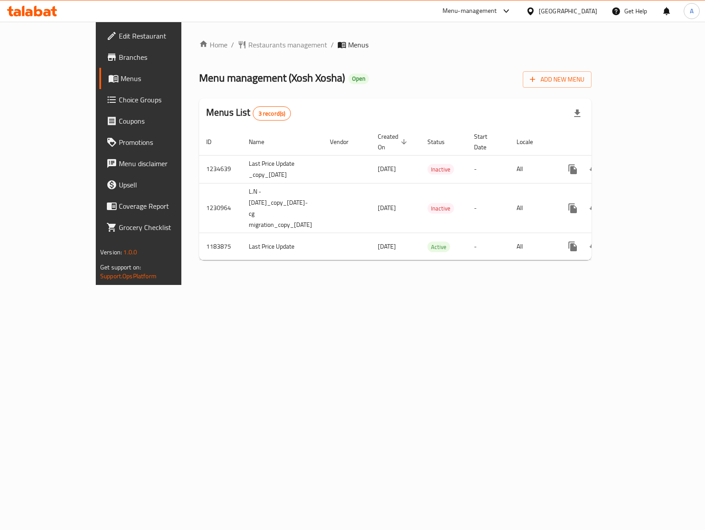  Describe the element at coordinates (272, 78) in the screenshot. I see `span: Menu management ( Xosh Xosha )` at that location.